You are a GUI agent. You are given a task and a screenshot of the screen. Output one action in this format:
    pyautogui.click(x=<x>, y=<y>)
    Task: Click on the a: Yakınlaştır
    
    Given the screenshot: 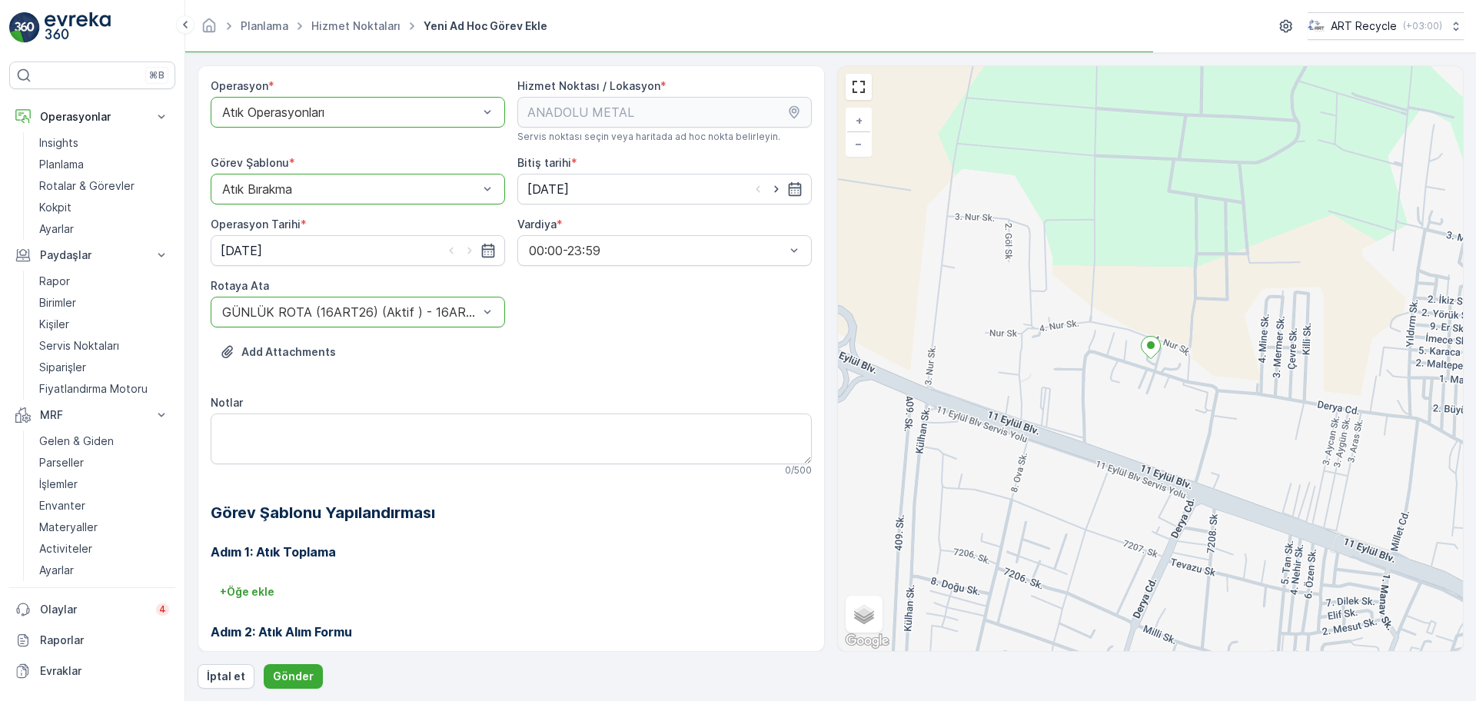 What is the action you would take?
    pyautogui.click(x=859, y=121)
    